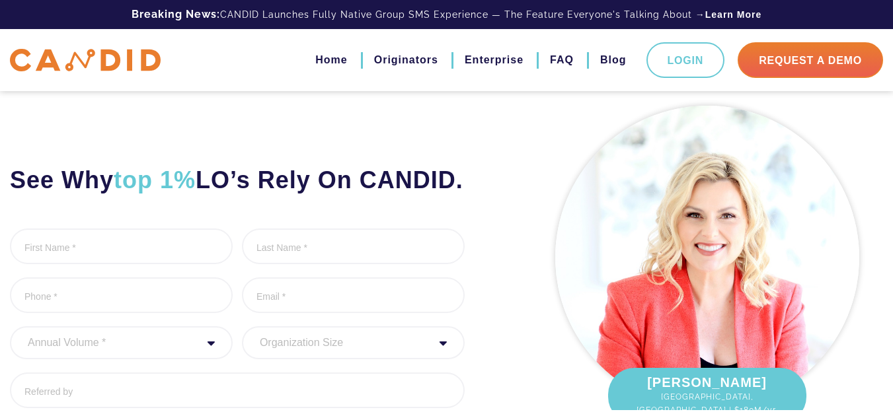  Describe the element at coordinates (85, 60) in the screenshot. I see `img: CANDID APP` at that location.